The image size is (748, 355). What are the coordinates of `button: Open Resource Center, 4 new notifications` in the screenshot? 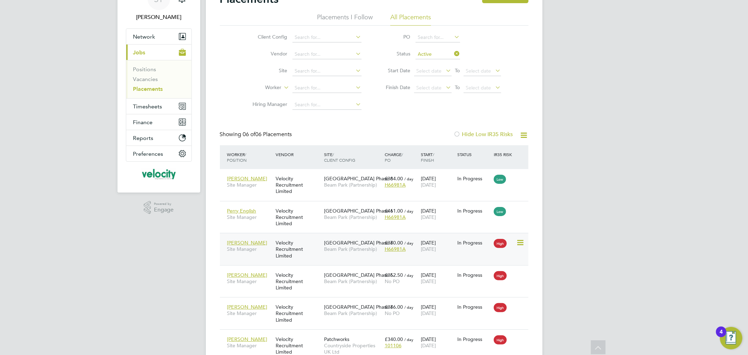 It's located at (732, 338).